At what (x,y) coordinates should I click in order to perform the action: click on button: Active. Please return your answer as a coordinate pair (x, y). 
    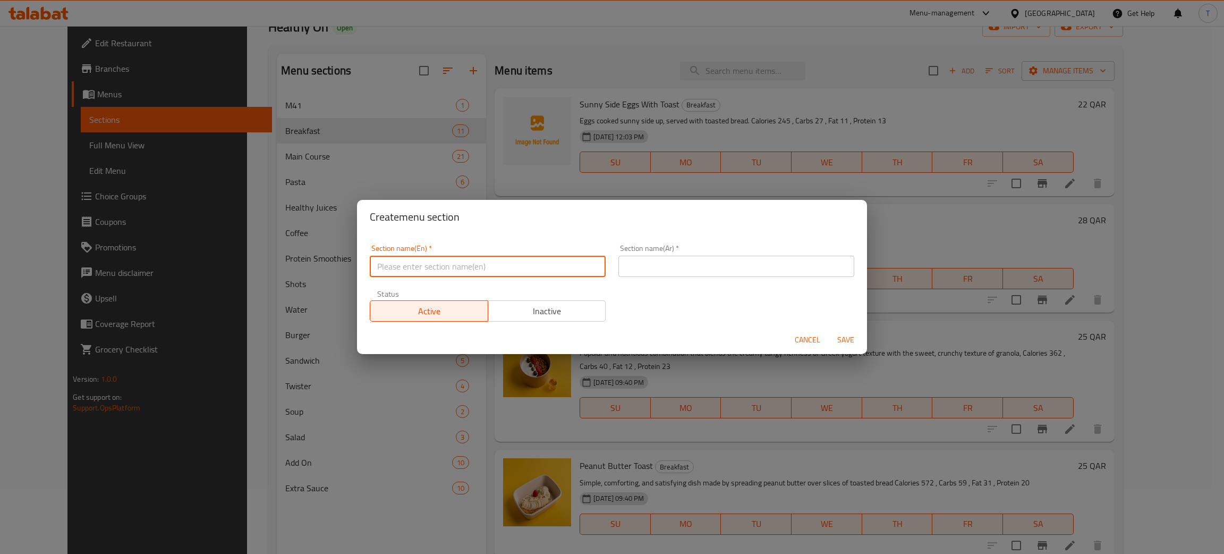
    Looking at the image, I should click on (429, 311).